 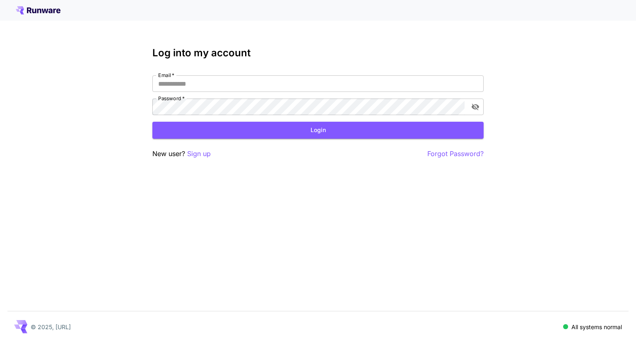 What do you see at coordinates (455, 154) in the screenshot?
I see `p: Forgot Password?` at bounding box center [455, 154].